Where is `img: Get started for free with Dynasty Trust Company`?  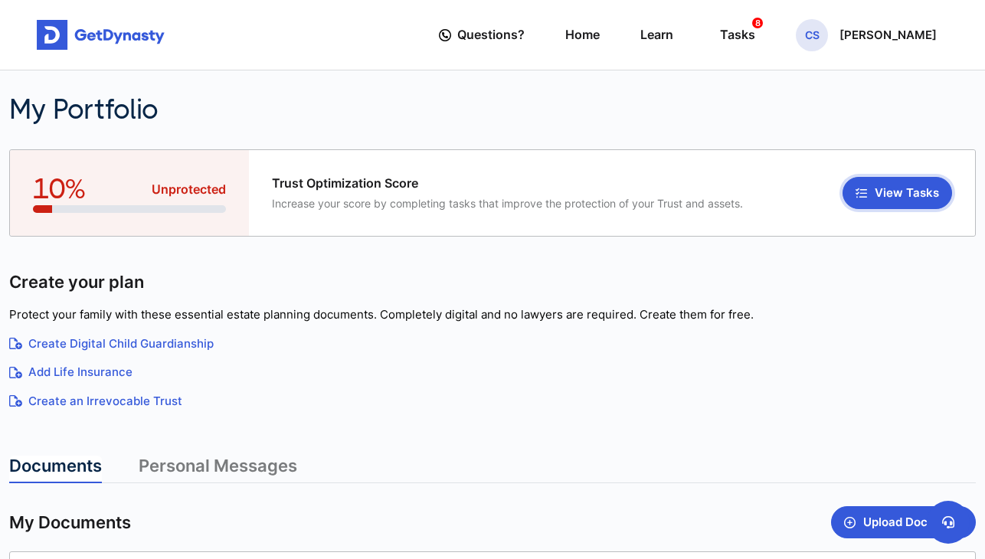 img: Get started for free with Dynasty Trust Company is located at coordinates (100, 35).